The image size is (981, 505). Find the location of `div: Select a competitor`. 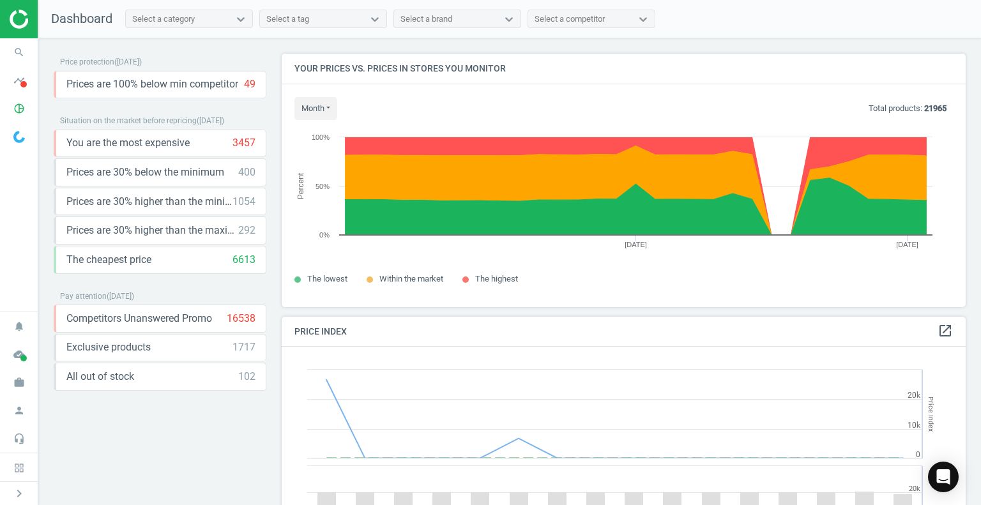

div: Select a competitor is located at coordinates (570, 19).